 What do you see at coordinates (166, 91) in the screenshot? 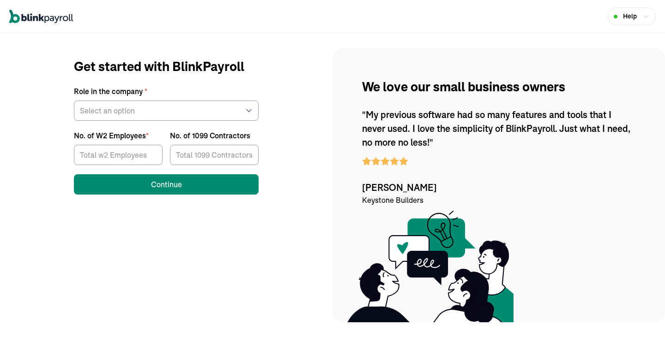
I see `label: Role in the company` at bounding box center [166, 91].